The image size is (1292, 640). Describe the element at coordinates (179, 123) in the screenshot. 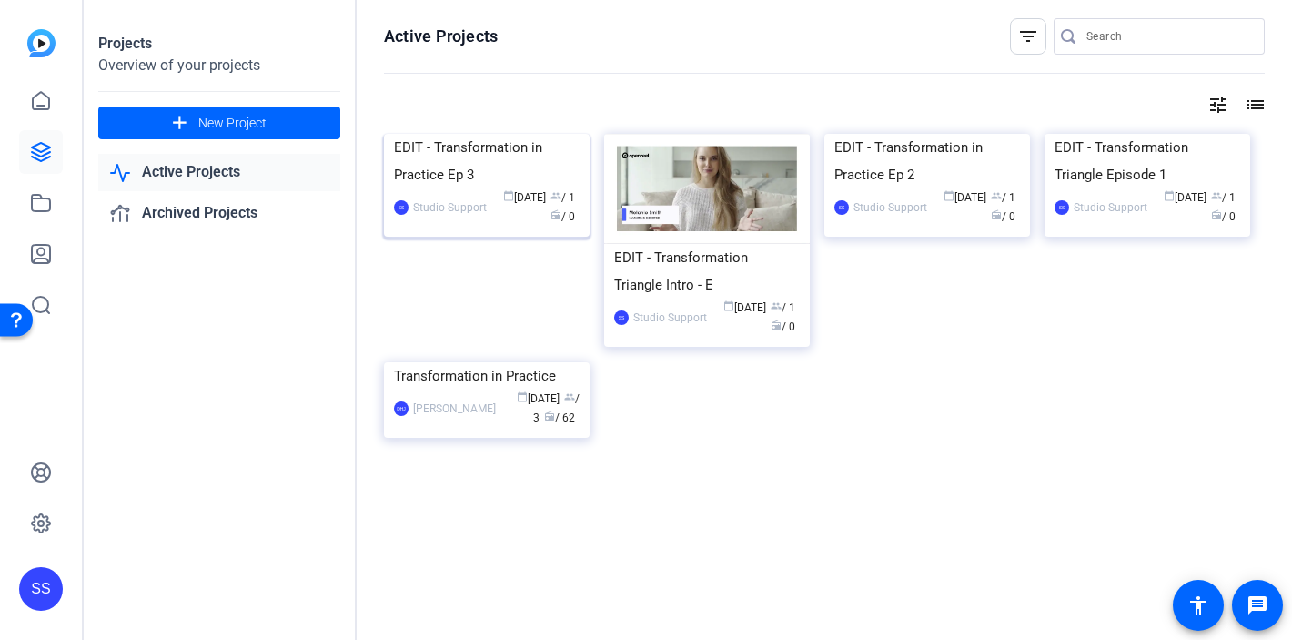

I see `mat-icon: add` at that location.